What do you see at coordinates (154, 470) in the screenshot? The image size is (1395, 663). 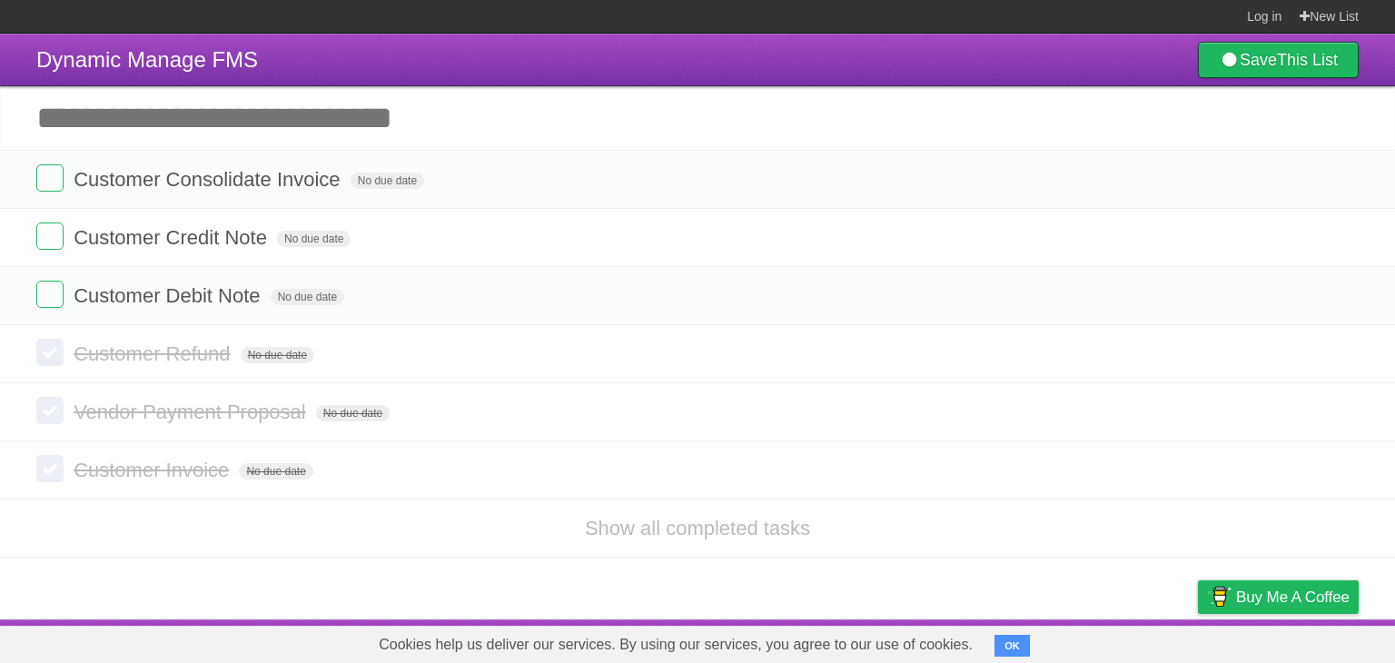 I see `span: Customer Invoice` at bounding box center [154, 470].